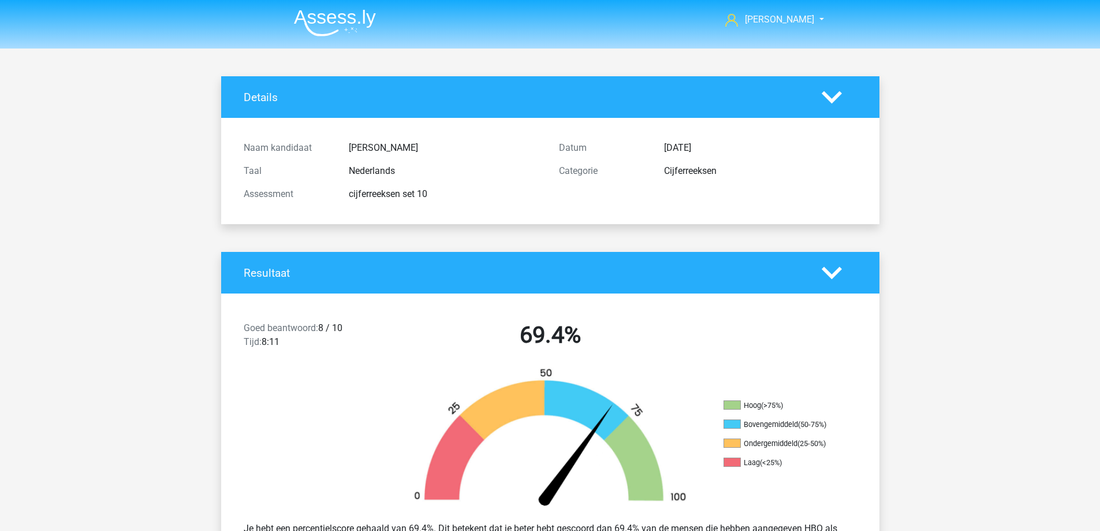 This screenshot has height=531, width=1100. I want to click on img: Assessly, so click(335, 23).